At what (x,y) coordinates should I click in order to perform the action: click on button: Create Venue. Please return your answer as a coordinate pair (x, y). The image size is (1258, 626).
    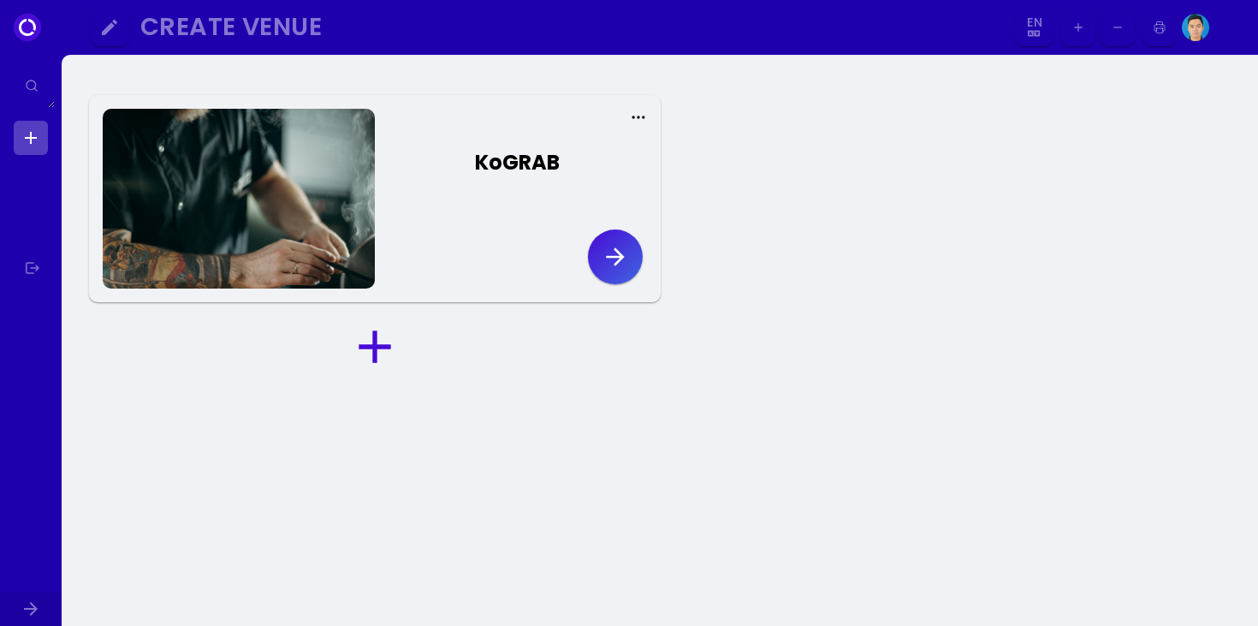
    Looking at the image, I should click on (572, 27).